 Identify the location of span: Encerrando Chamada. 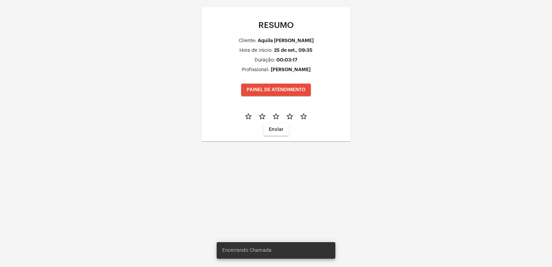
(247, 250).